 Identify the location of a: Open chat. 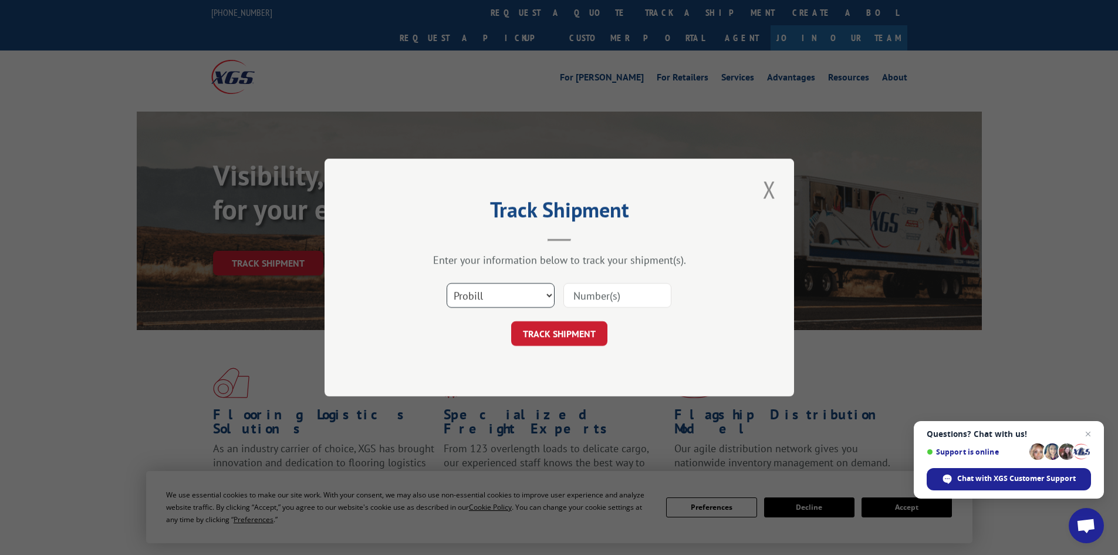
(1086, 525).